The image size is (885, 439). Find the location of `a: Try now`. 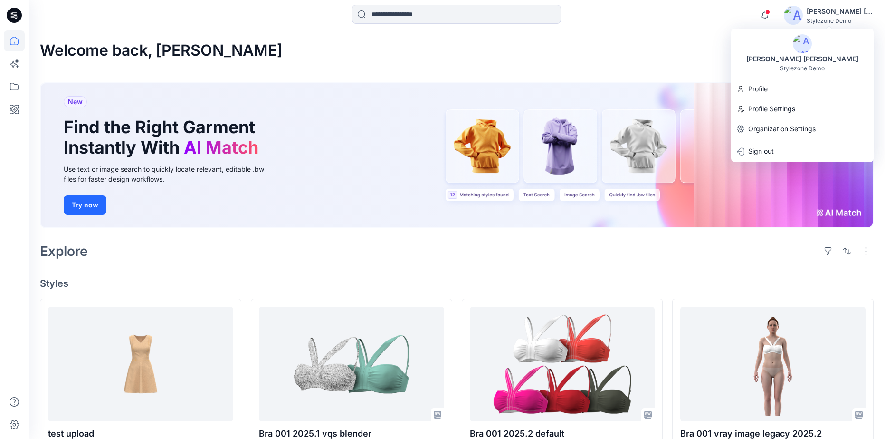

a: Try now is located at coordinates (85, 205).